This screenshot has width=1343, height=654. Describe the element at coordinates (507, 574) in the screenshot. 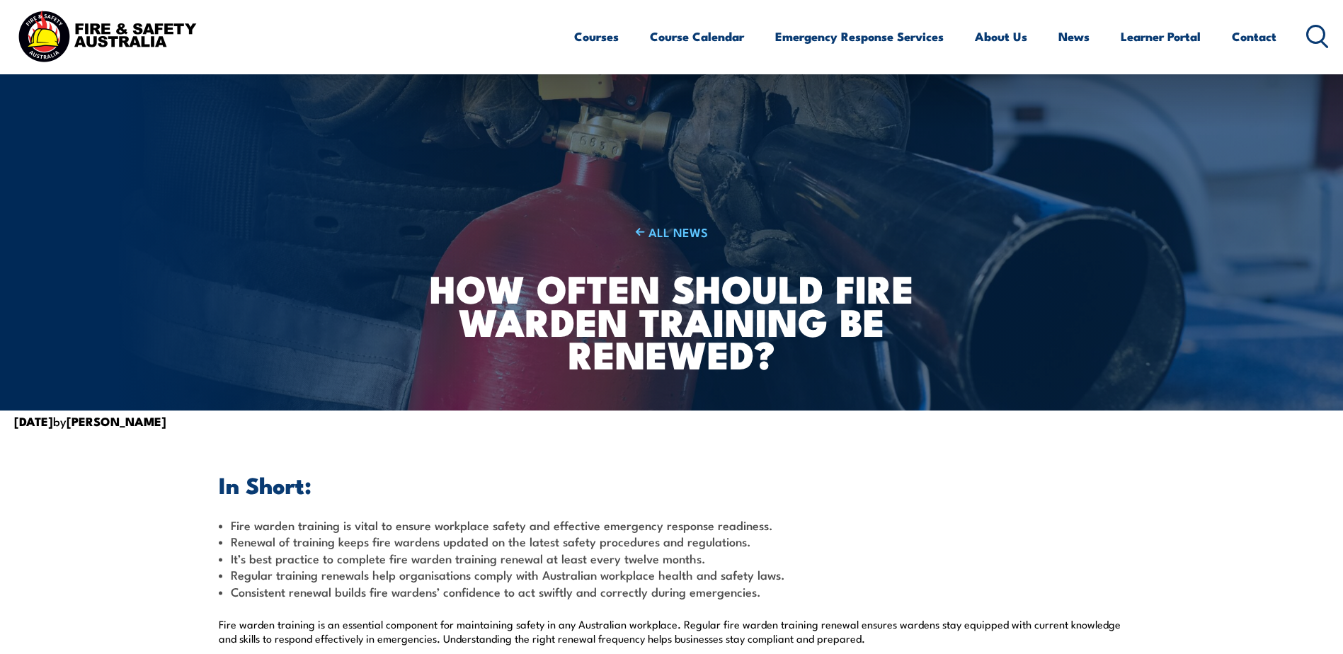

I see `span: Regular training renewals help organisations comply with Australian workplace health and safety l...` at that location.